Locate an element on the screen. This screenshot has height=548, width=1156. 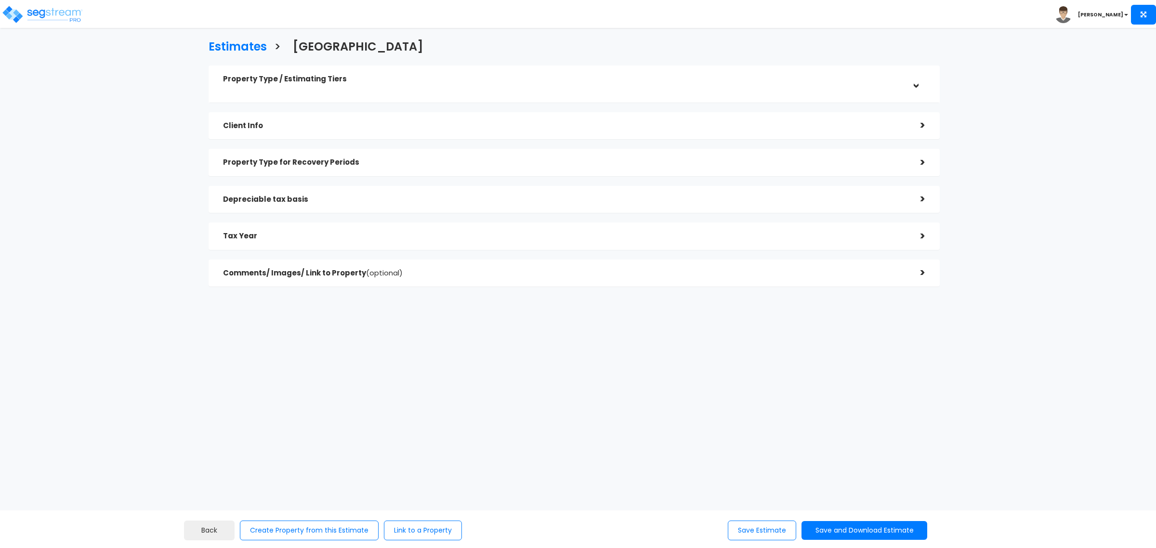
h5: Property Type for Recovery Periods is located at coordinates (565, 162).